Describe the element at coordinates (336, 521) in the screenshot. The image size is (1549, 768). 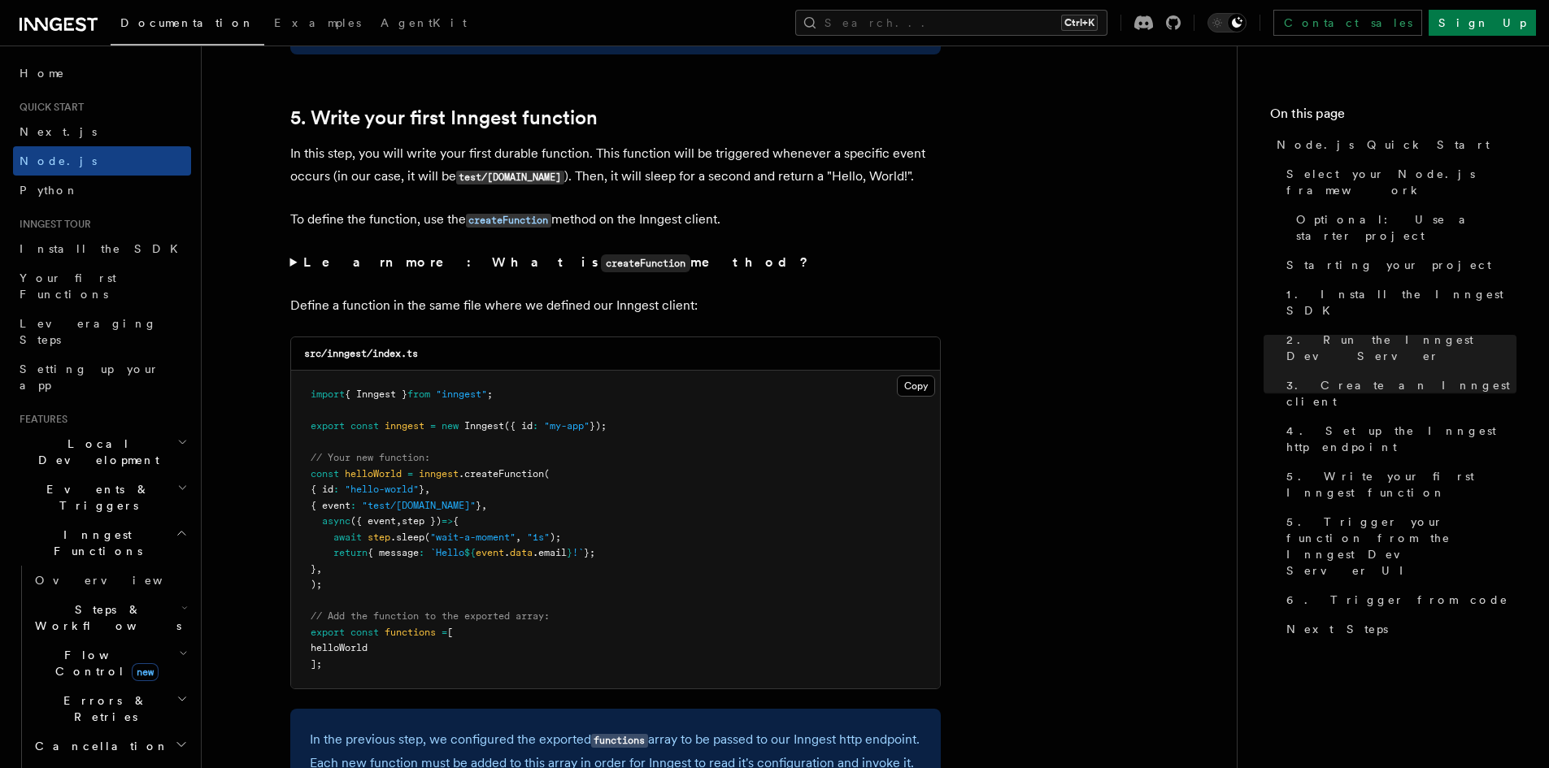
I see `span: async` at that location.